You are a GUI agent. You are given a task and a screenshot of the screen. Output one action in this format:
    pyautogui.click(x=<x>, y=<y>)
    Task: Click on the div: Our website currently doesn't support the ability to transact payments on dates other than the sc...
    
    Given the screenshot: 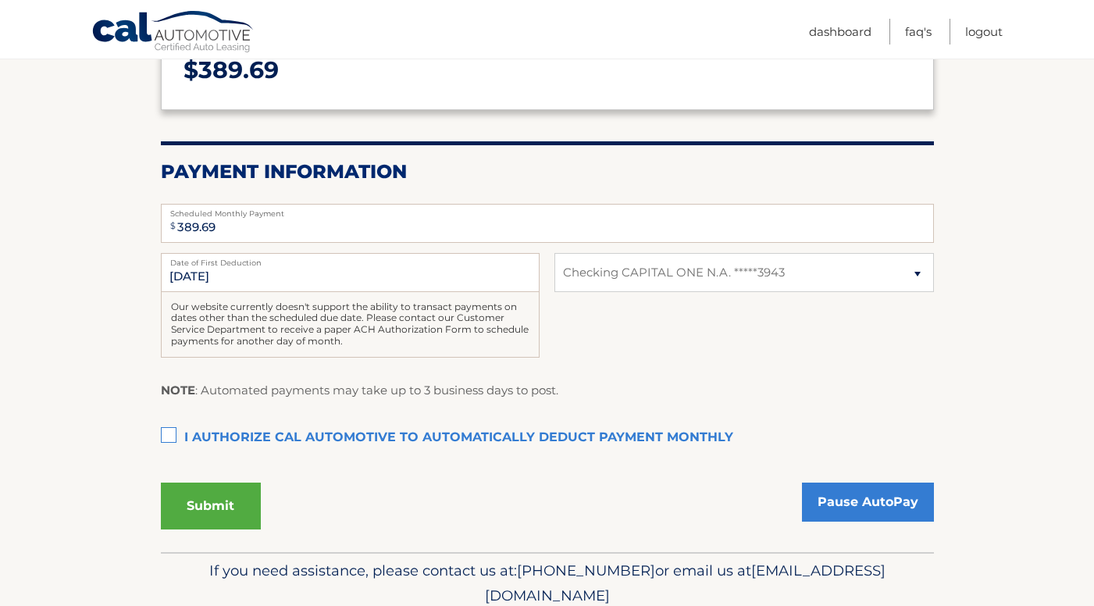 What is the action you would take?
    pyautogui.click(x=350, y=325)
    